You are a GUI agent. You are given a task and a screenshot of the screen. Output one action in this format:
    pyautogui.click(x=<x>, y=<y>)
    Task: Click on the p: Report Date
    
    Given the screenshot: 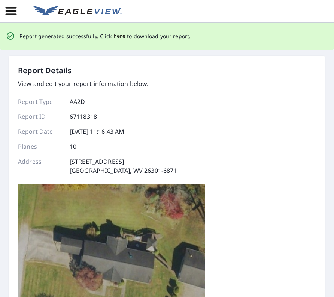 What is the action you would take?
    pyautogui.click(x=40, y=132)
    